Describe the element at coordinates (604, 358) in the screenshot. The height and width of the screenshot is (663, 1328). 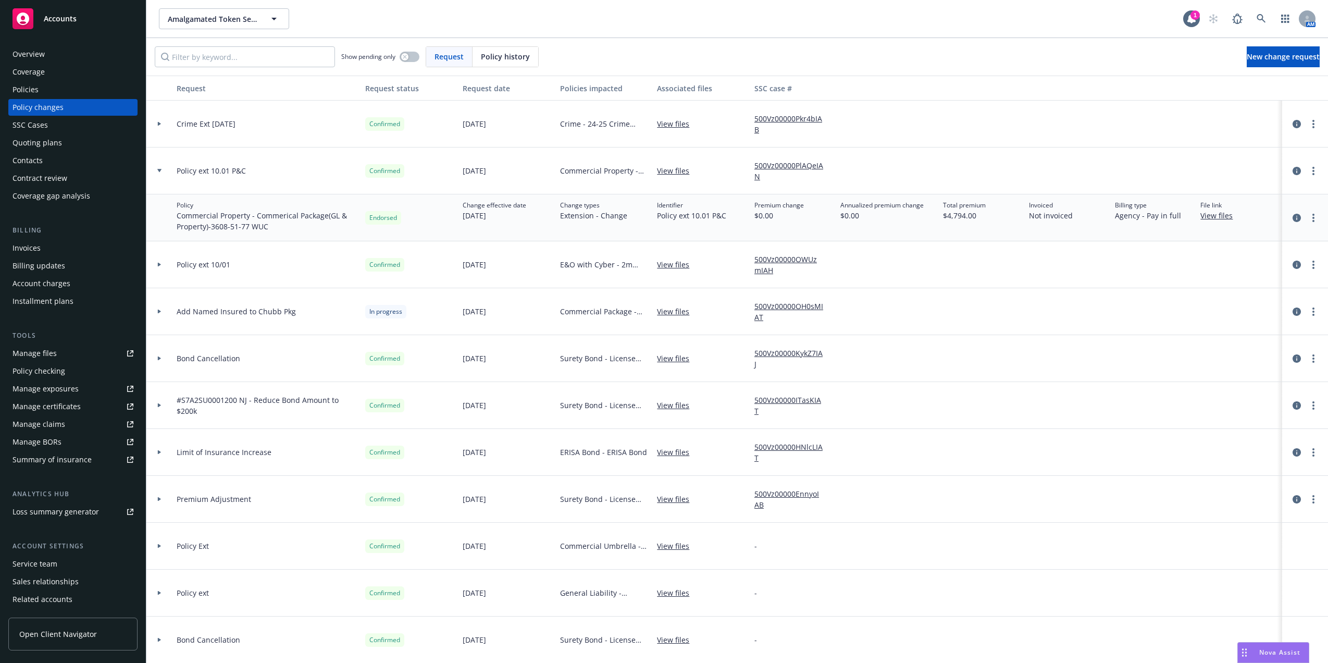
I see `span: Surety Bond - License bond | TX Money Services Bond` at that location.